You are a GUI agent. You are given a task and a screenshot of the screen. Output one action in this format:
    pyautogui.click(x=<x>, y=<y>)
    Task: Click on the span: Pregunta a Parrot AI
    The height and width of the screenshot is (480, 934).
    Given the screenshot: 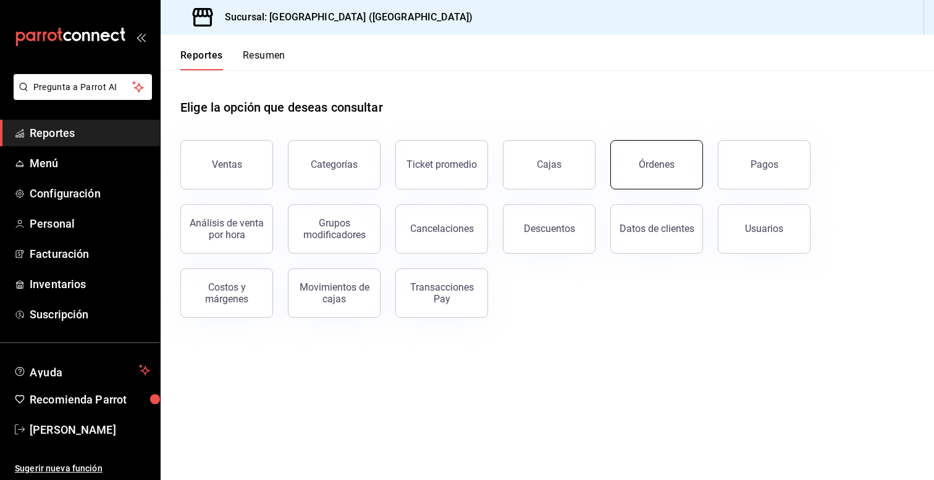 What is the action you would take?
    pyautogui.click(x=83, y=87)
    